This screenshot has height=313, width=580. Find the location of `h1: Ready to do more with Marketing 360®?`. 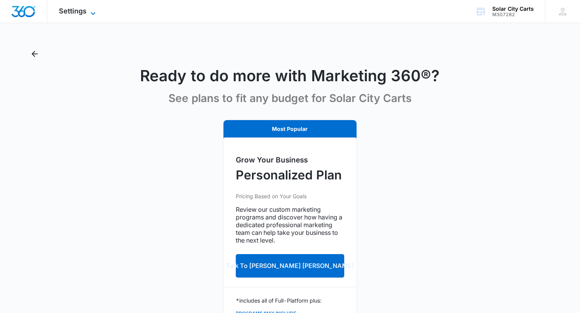

h1: Ready to do more with Marketing 360®? is located at coordinates (290, 76).